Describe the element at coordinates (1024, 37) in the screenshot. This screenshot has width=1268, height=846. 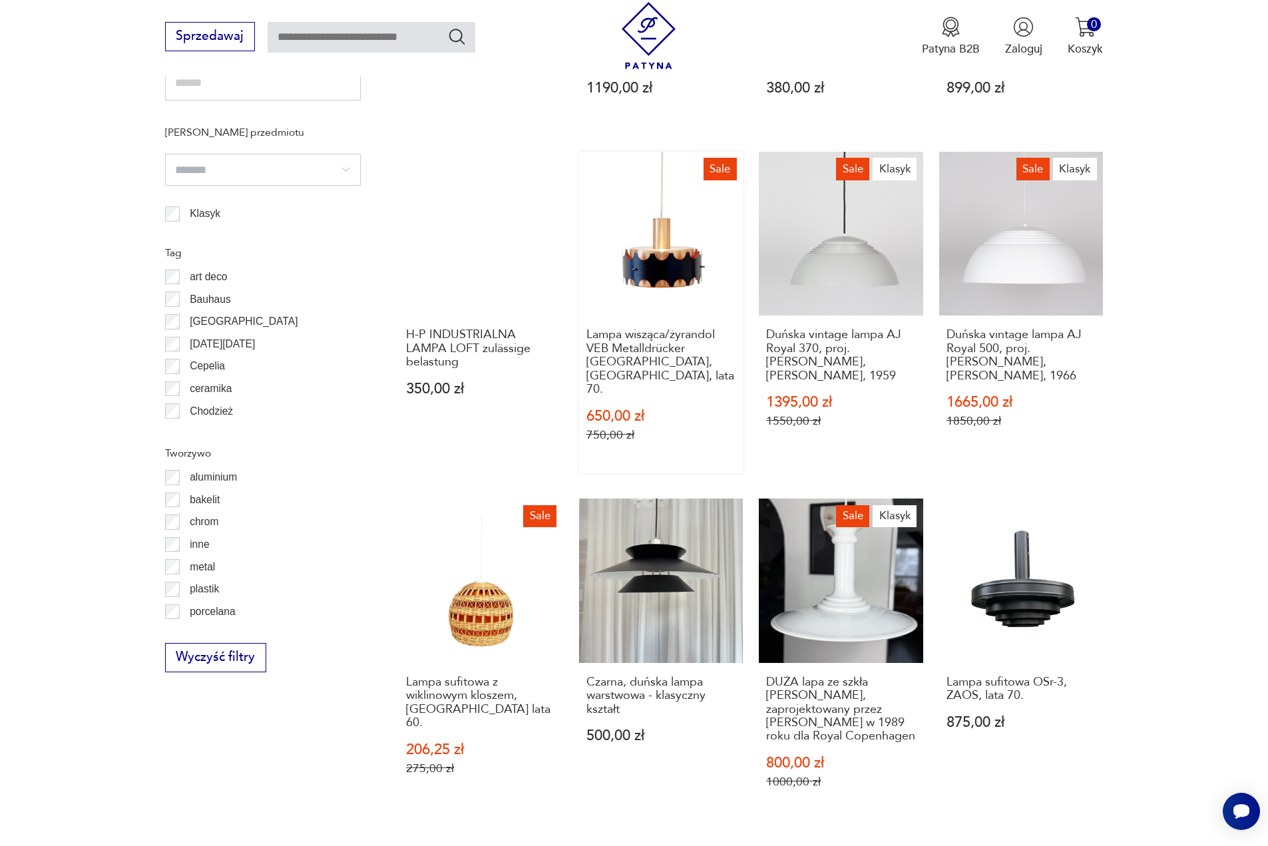
I see `button: Zaloguj` at that location.